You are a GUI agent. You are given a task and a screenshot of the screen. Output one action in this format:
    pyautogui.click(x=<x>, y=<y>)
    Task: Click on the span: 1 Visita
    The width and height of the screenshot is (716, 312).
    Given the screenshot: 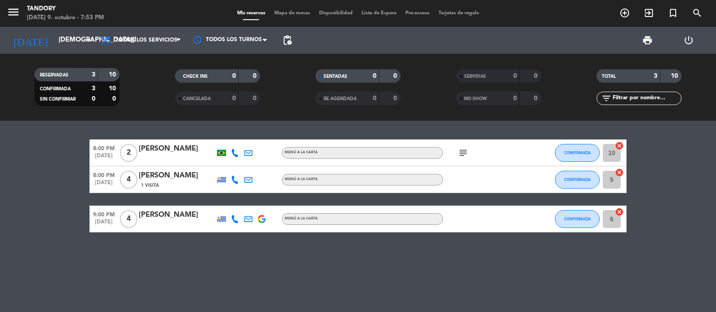 What is the action you would take?
    pyautogui.click(x=150, y=186)
    